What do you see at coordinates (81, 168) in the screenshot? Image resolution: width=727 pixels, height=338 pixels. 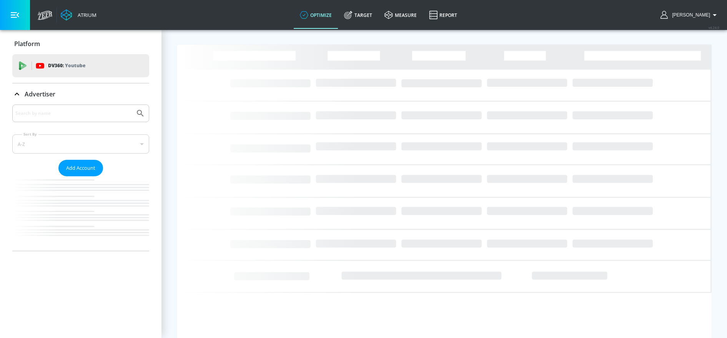 I see `button: Add Account` at bounding box center [81, 168].